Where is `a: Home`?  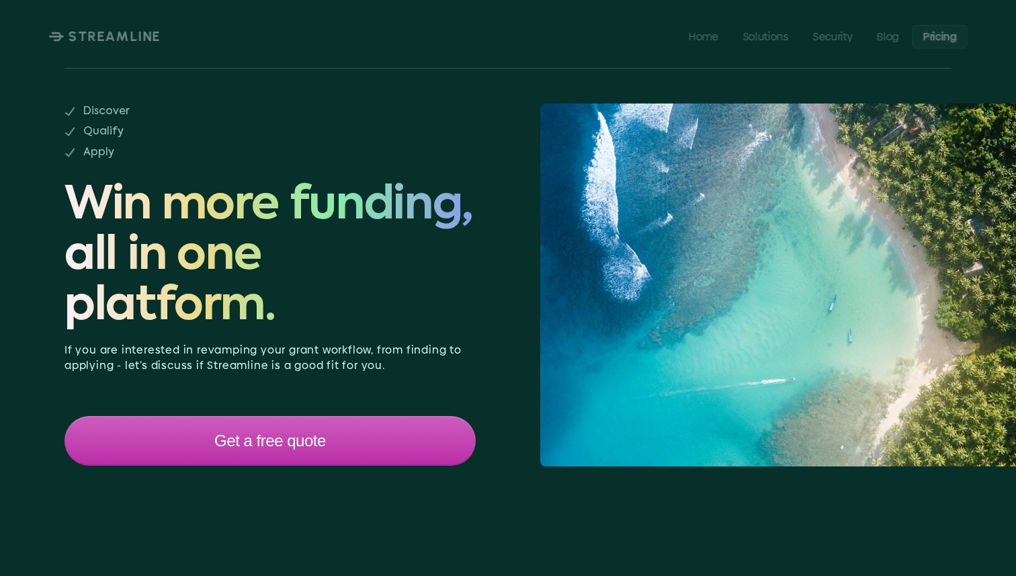
a: Home is located at coordinates (704, 36).